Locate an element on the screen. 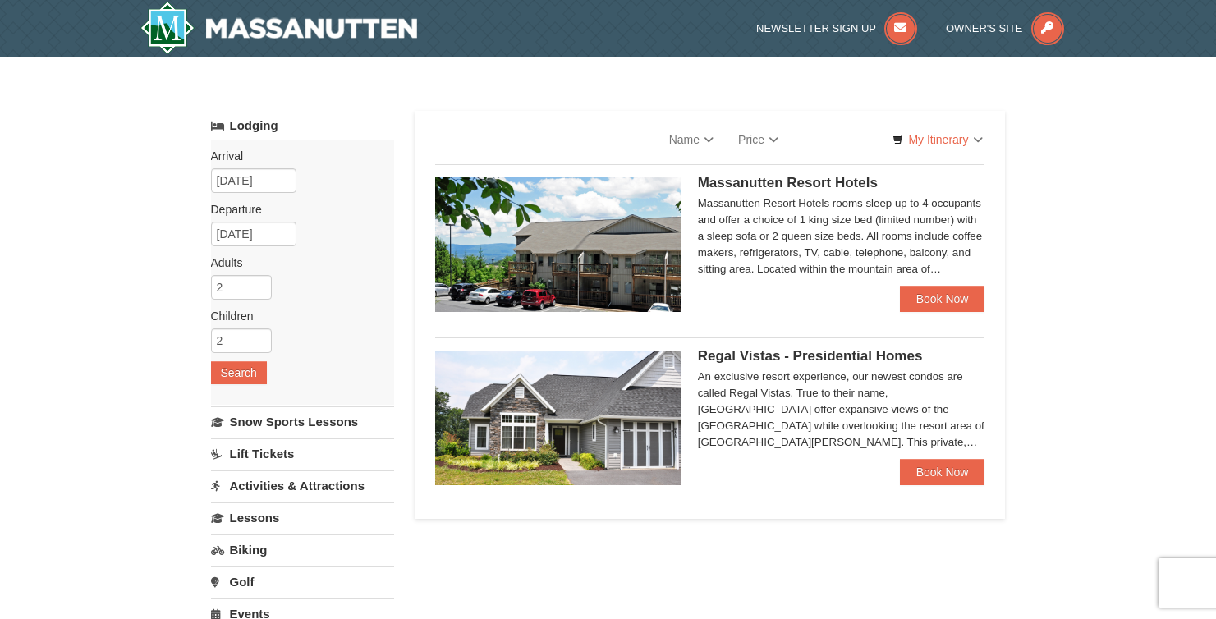  a: Golf is located at coordinates (302, 582).